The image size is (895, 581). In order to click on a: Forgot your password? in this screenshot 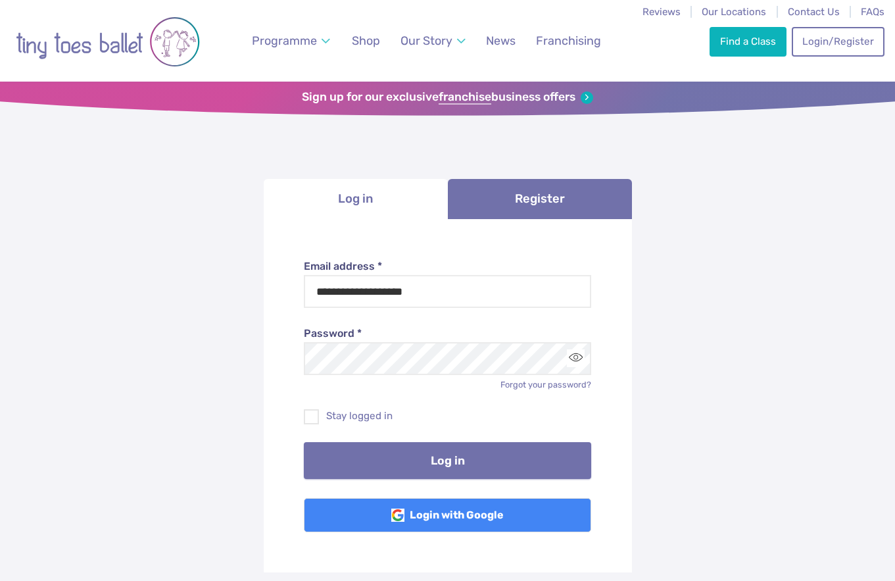, I will do `click(546, 384)`.